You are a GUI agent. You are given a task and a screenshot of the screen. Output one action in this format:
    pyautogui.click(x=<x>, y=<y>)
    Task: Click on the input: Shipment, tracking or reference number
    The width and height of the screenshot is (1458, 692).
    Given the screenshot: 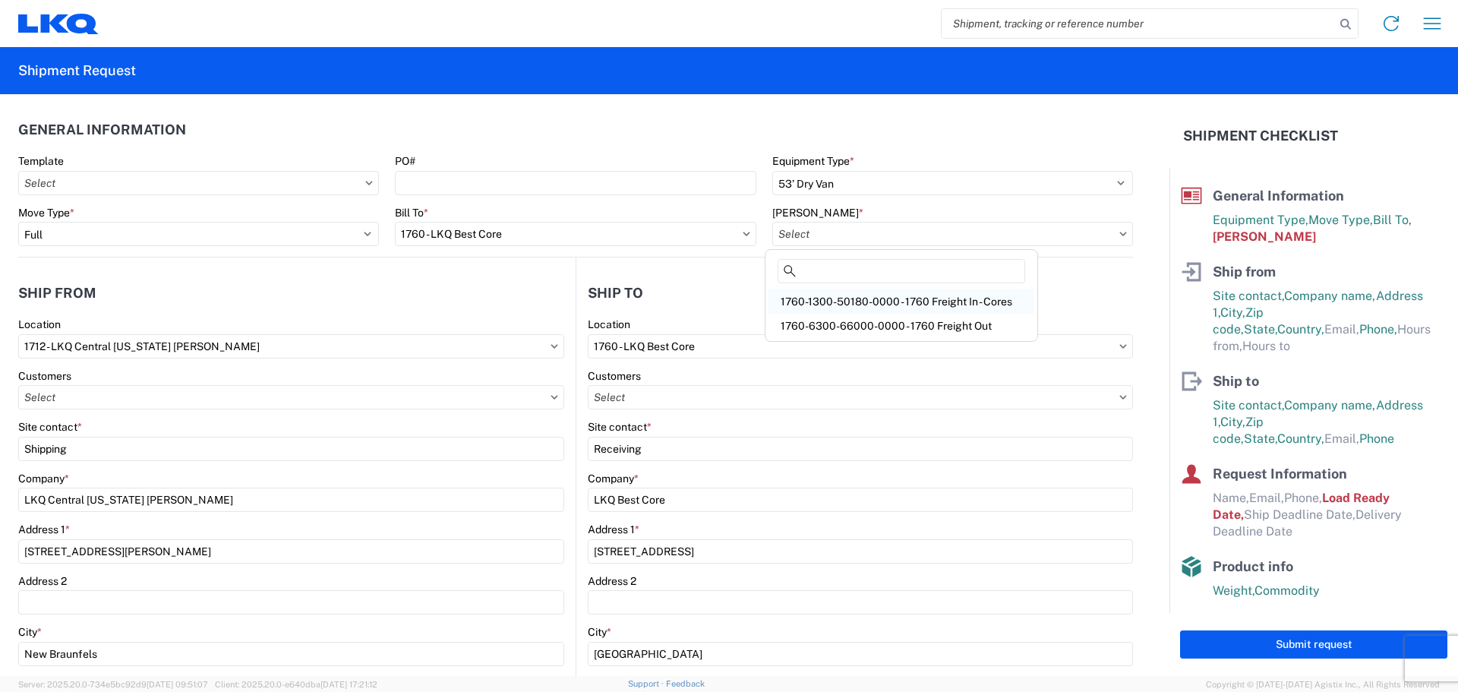 What is the action you would take?
    pyautogui.click(x=1139, y=24)
    